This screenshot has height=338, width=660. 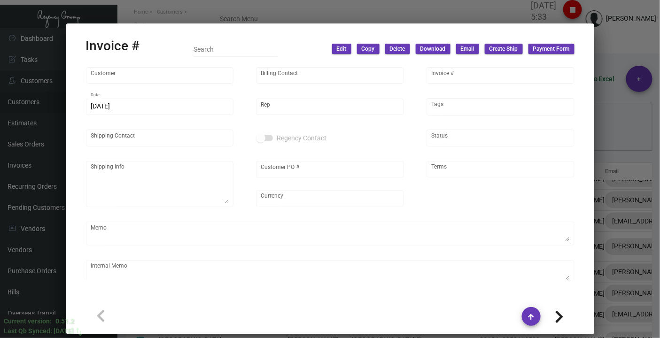 I want to click on span: Regency Contact, so click(x=301, y=138).